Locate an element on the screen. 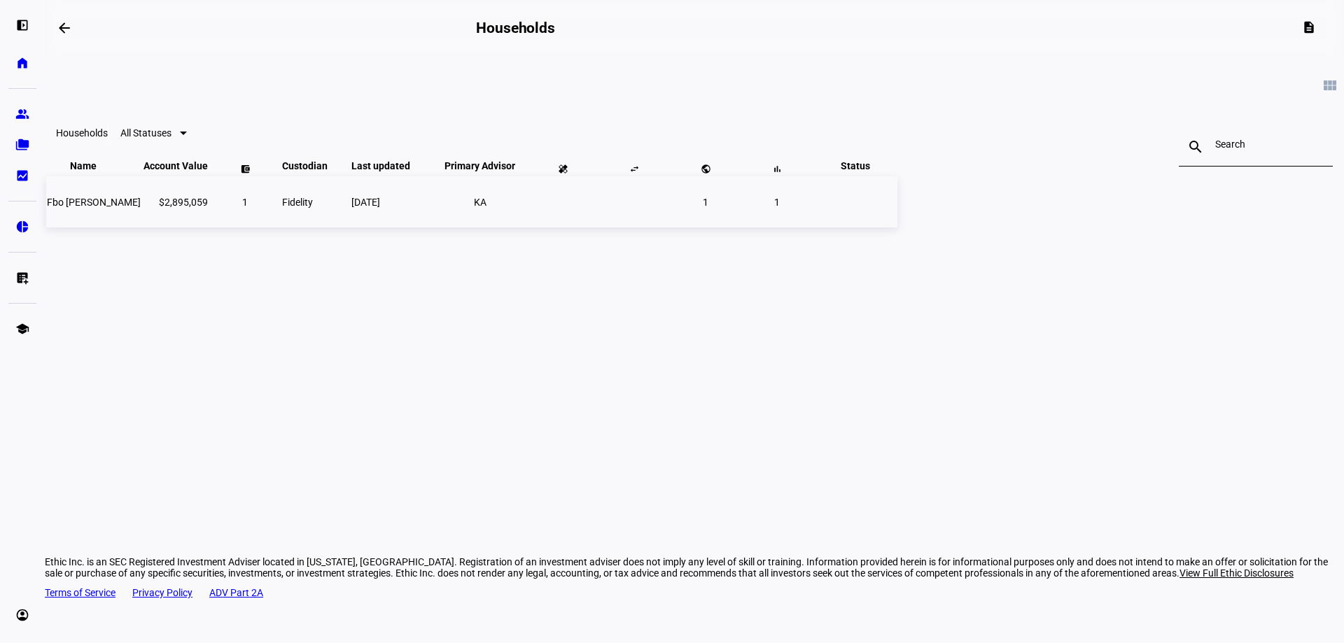 This screenshot has width=1344, height=643. eth-data-table-title: Households is located at coordinates (82, 133).